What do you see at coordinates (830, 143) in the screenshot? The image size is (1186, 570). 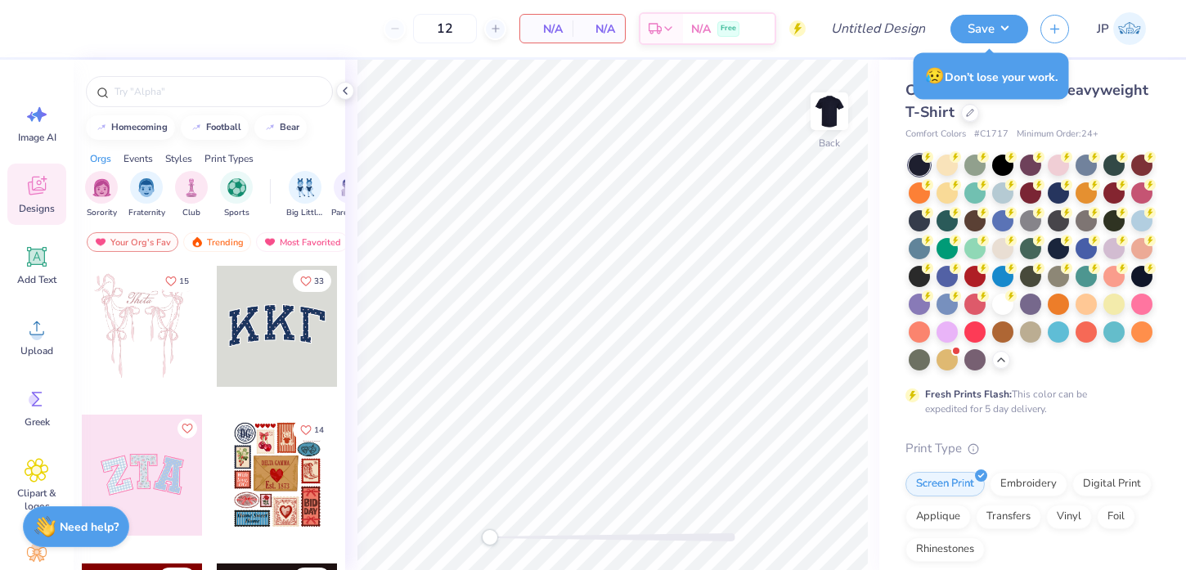 I see `div: Back` at bounding box center [830, 143].